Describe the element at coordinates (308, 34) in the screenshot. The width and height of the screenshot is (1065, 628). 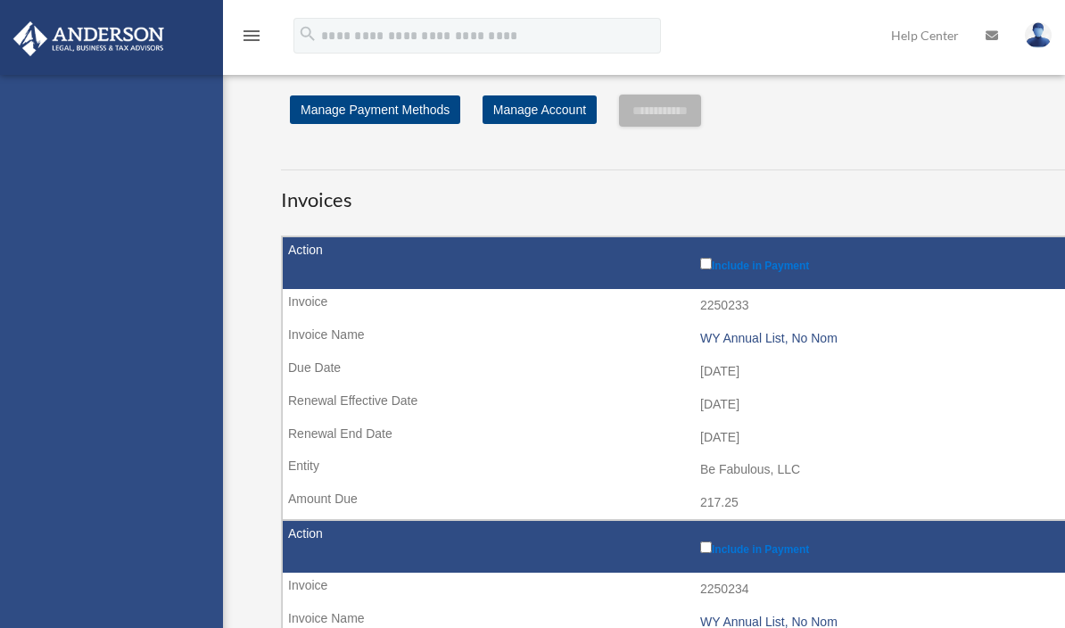
I see `i: search` at that location.